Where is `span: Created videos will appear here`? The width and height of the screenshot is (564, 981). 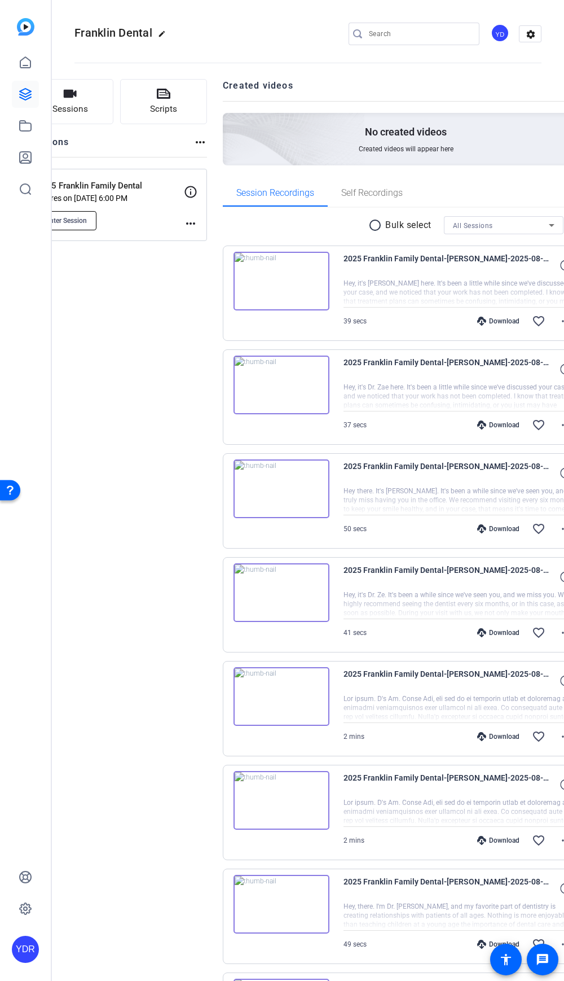 span: Created videos will appear here is located at coordinates (406, 149).